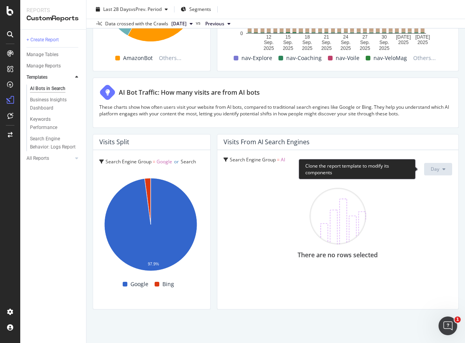  What do you see at coordinates (218, 24) in the screenshot?
I see `button: Previous` at bounding box center [218, 24].